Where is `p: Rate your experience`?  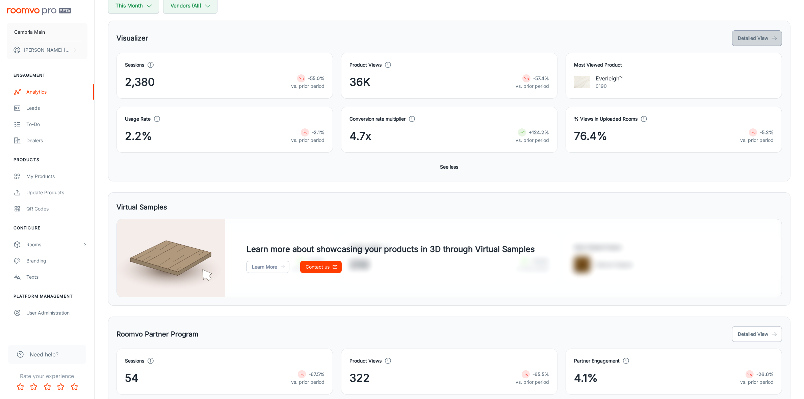 p: Rate your experience is located at coordinates (47, 376).